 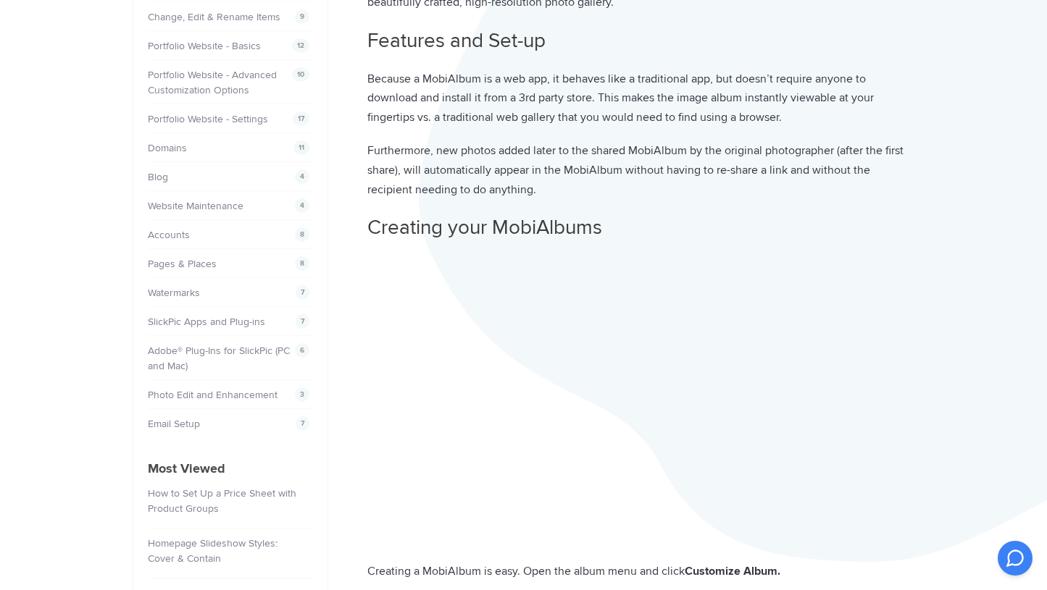 What do you see at coordinates (182, 264) in the screenshot?
I see `a: Pages & Places` at bounding box center [182, 264].